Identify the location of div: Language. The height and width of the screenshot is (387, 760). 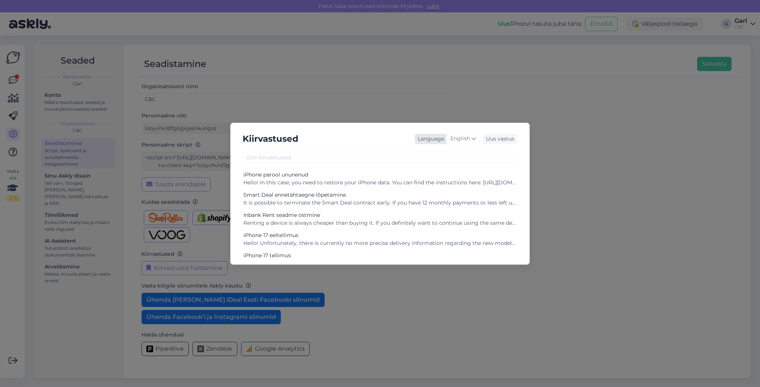
(429, 139).